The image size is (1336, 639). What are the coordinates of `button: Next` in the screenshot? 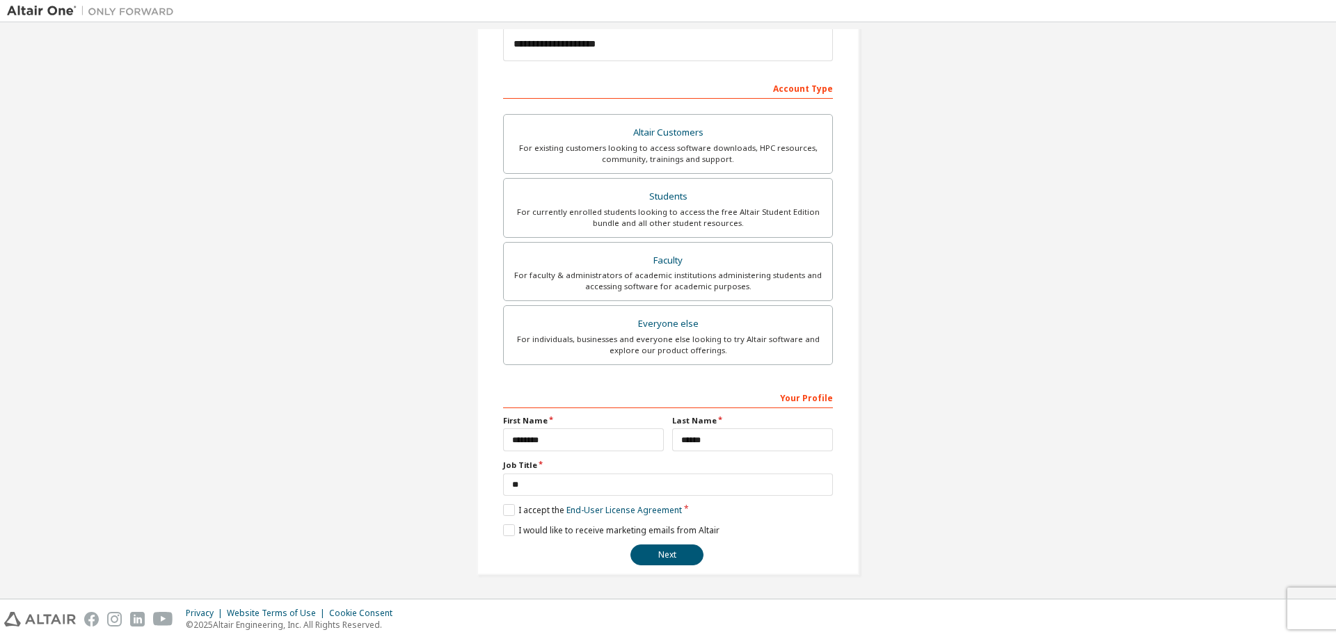 It's located at (667, 555).